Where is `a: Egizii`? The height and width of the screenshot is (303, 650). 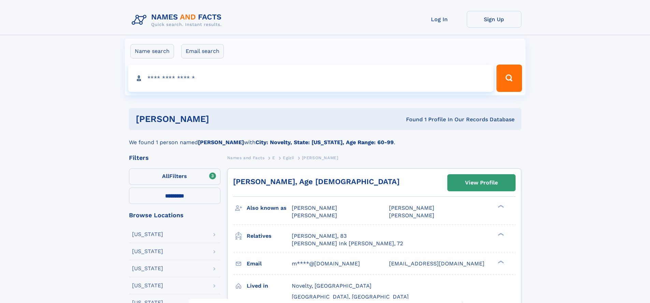
a: Egizii is located at coordinates (288, 157).